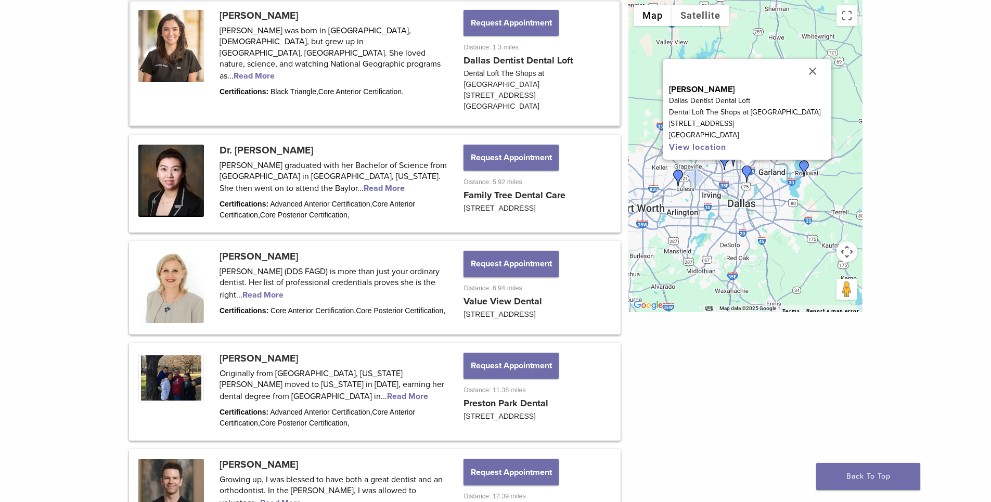 This screenshot has height=502, width=991. I want to click on div: Dr. Dakota Cooper, so click(679, 178).